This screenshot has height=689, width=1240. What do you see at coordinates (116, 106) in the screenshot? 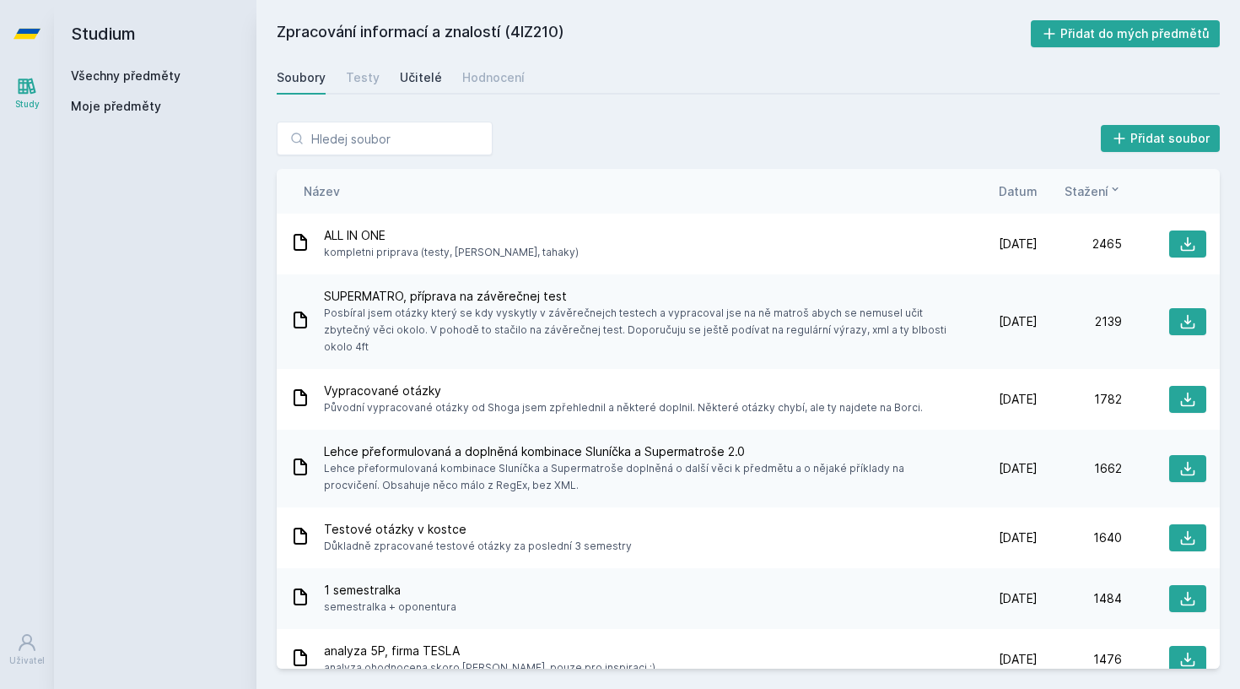
I see `span: Moje předměty` at bounding box center [116, 106].